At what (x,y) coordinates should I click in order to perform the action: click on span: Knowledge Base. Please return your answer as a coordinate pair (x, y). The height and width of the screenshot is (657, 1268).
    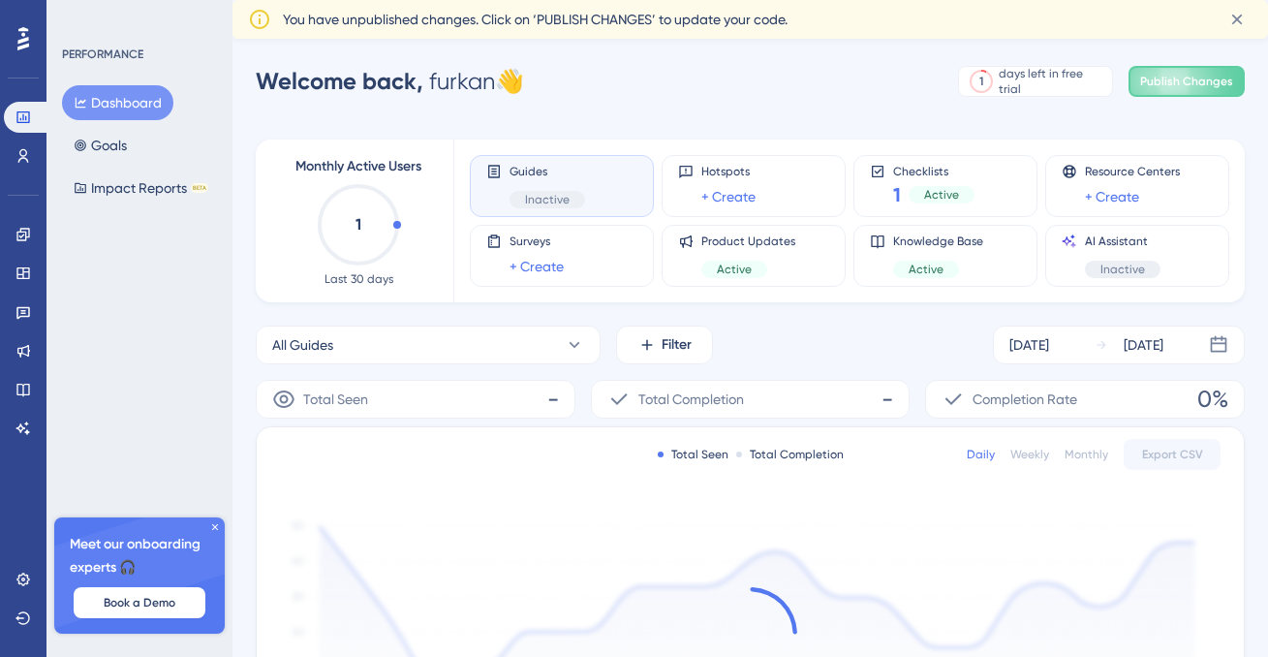
    Looking at the image, I should click on (938, 241).